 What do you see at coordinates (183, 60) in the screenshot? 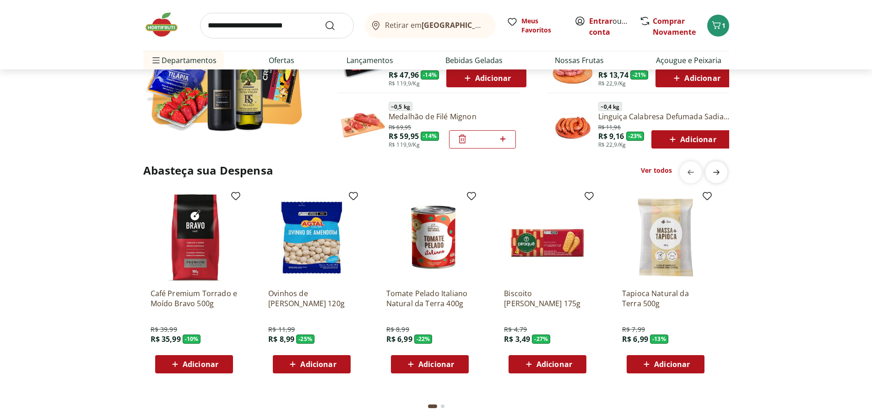
I see `span: Departamentos` at bounding box center [183, 60].